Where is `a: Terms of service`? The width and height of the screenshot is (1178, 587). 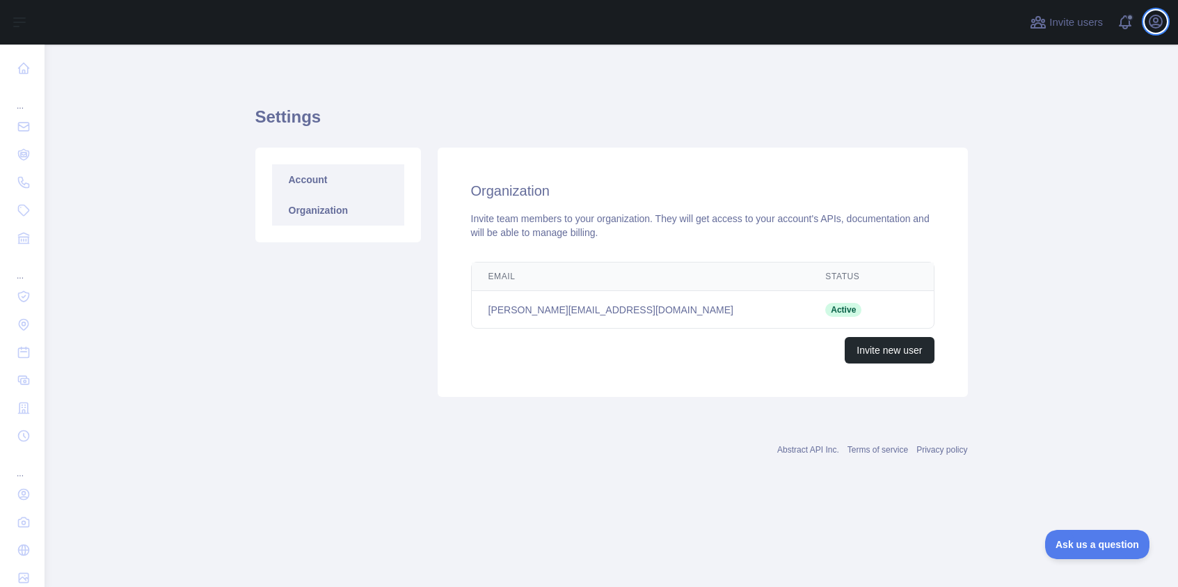 a: Terms of service is located at coordinates (877, 449).